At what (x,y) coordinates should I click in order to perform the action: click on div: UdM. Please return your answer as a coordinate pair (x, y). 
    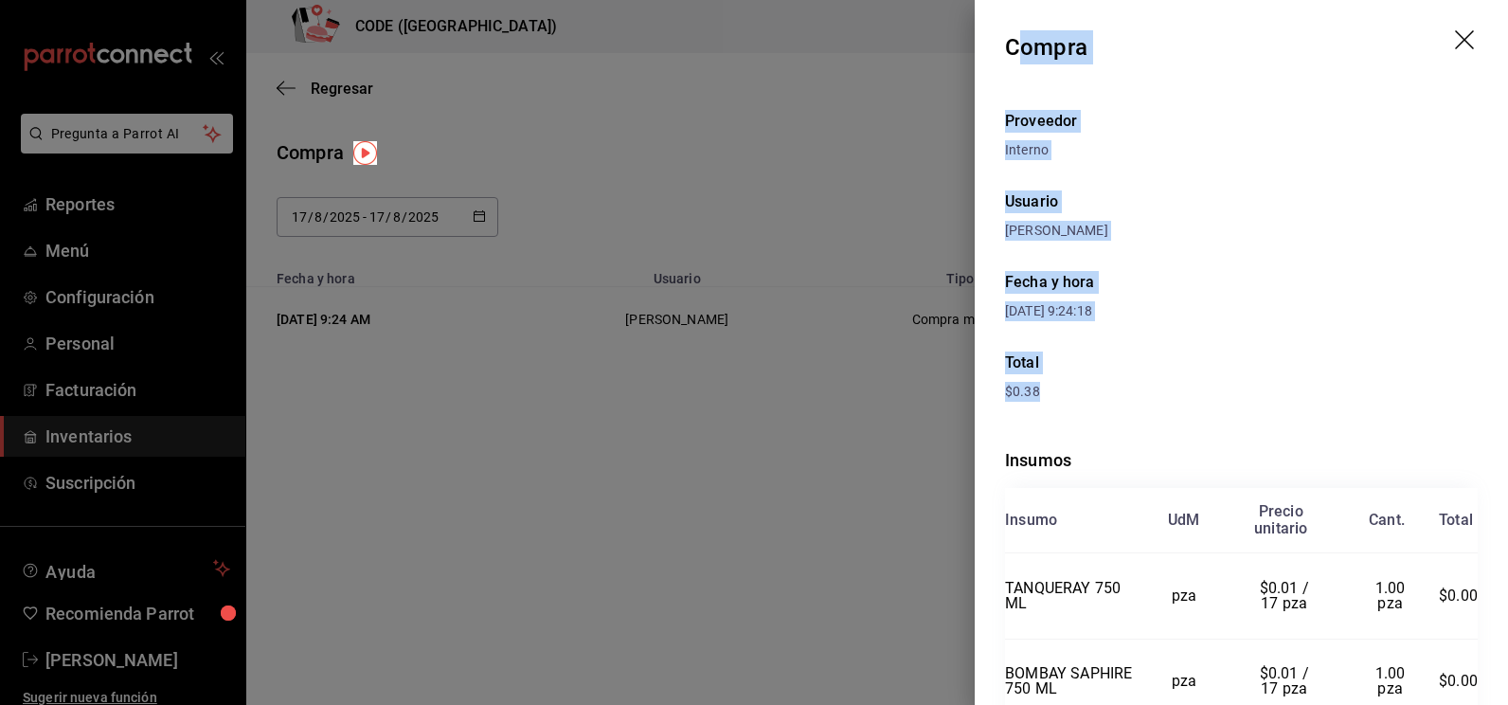
    Looking at the image, I should click on (1184, 520).